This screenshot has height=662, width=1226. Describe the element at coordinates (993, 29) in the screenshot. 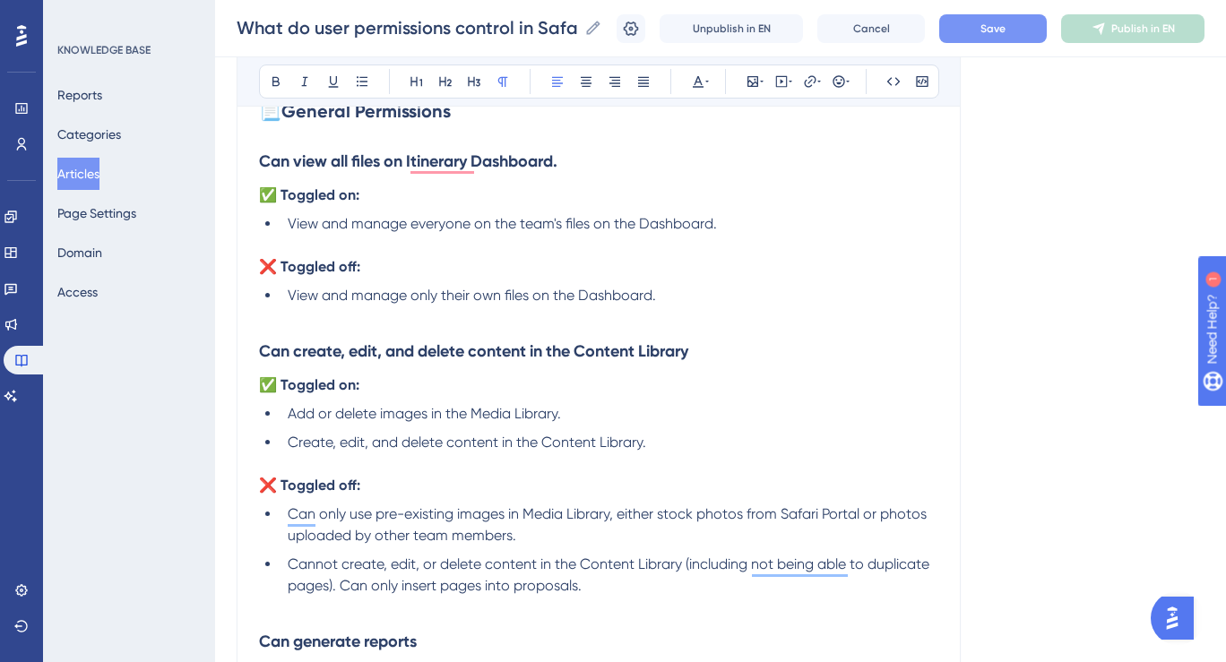

I see `button: Save` at that location.